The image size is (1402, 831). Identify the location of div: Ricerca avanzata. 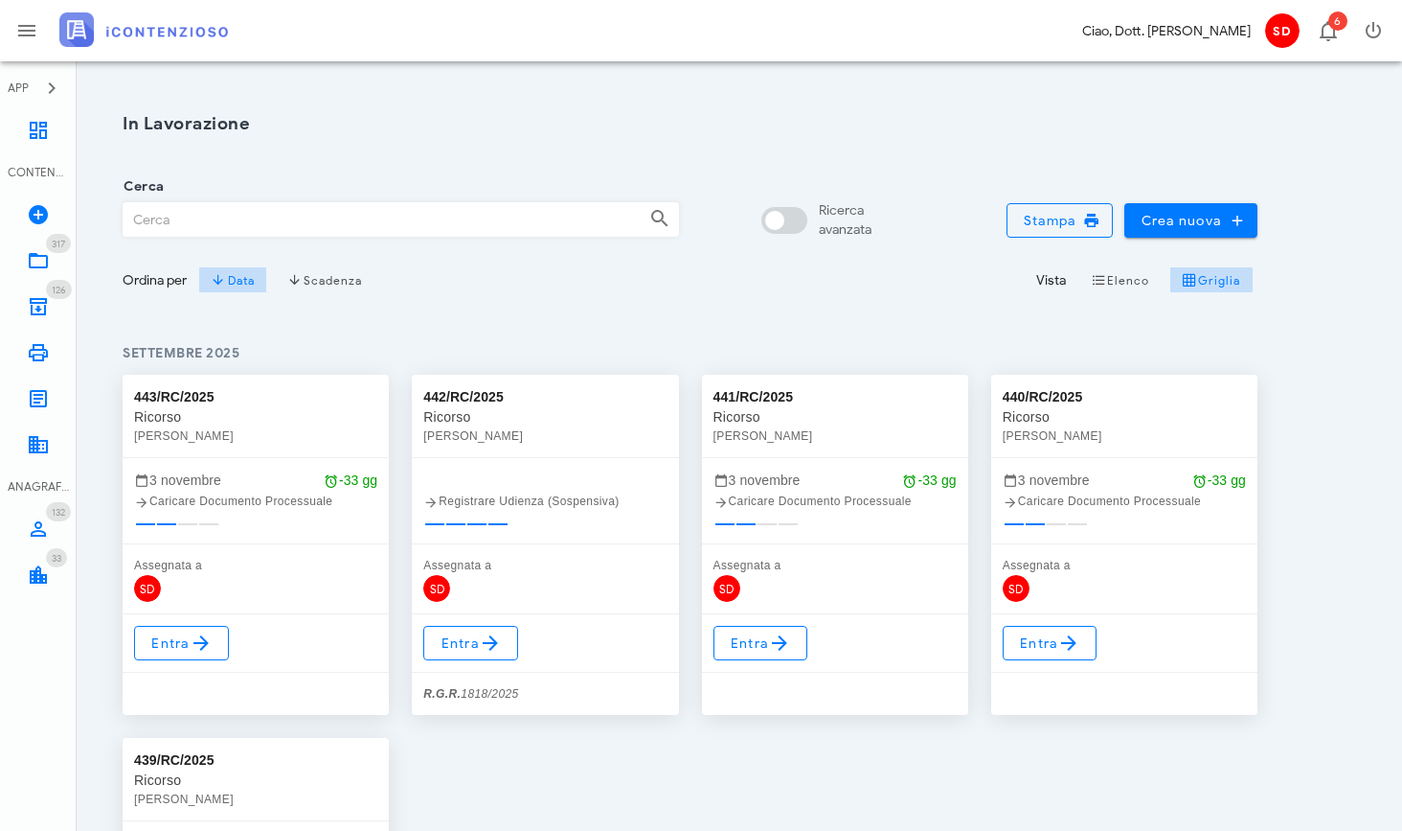
(845, 220).